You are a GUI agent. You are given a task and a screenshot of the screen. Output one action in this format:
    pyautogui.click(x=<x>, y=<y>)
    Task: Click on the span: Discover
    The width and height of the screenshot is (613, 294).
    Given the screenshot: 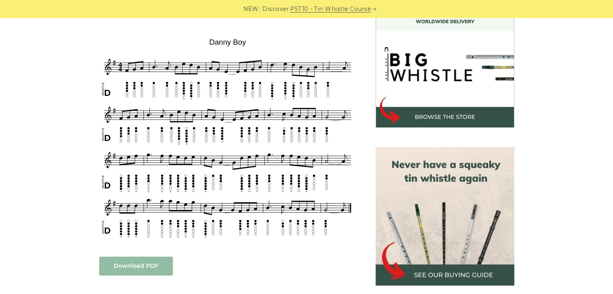 What is the action you would take?
    pyautogui.click(x=276, y=9)
    